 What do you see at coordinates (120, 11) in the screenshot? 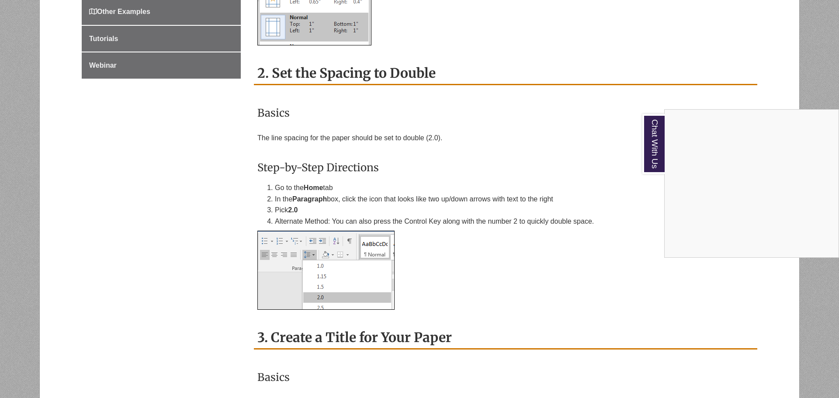
I see `span: Other Examples` at bounding box center [120, 11].